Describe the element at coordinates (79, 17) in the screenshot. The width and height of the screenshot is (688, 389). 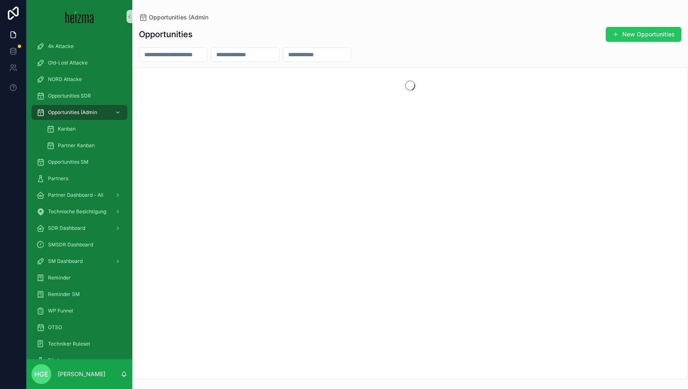
I see `img: App logo` at that location.